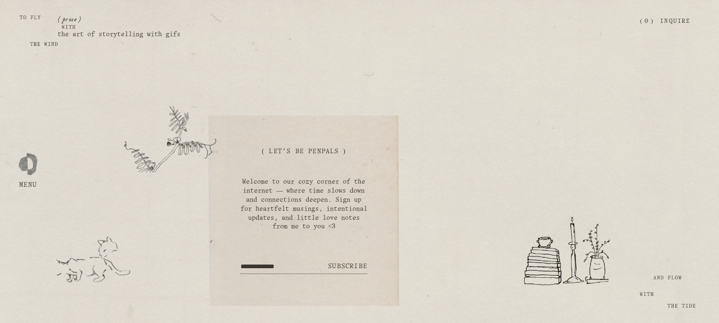 This screenshot has width=719, height=323. I want to click on span: 0, so click(646, 21).